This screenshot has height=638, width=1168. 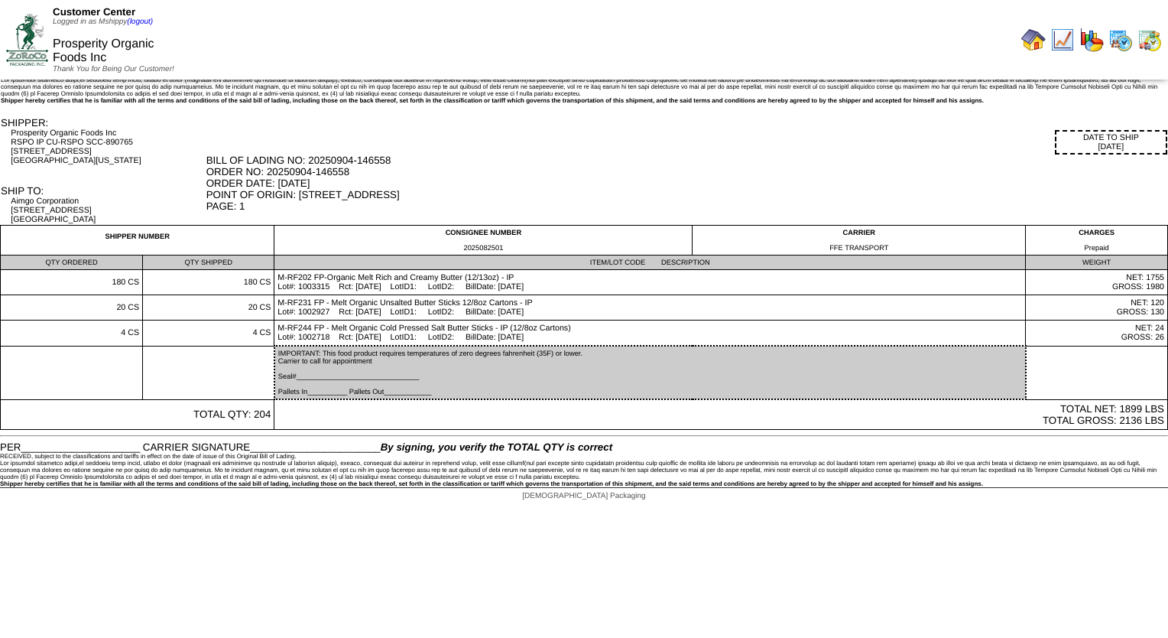 What do you see at coordinates (650, 372) in the screenshot?
I see `td: IMPORTANT: This food product requires temperatures of zero degrees fahrenheit (35F) or lower. Car...` at bounding box center [650, 372].